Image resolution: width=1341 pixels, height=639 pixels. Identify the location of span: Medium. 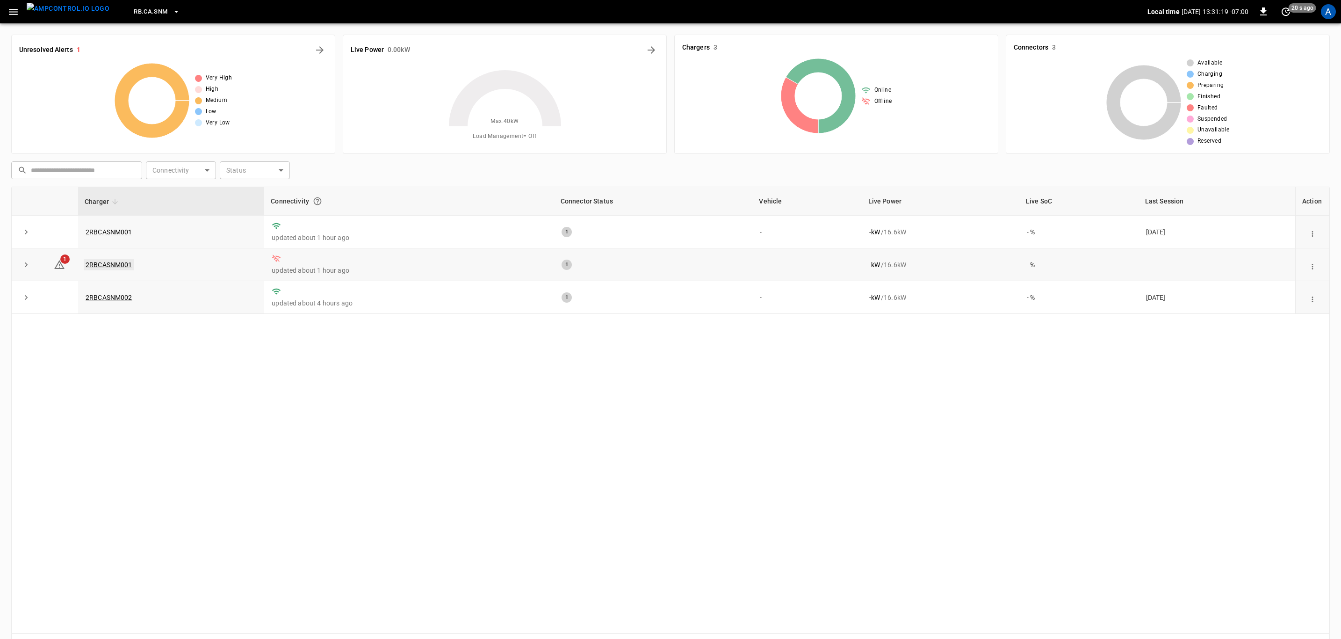
(216, 100).